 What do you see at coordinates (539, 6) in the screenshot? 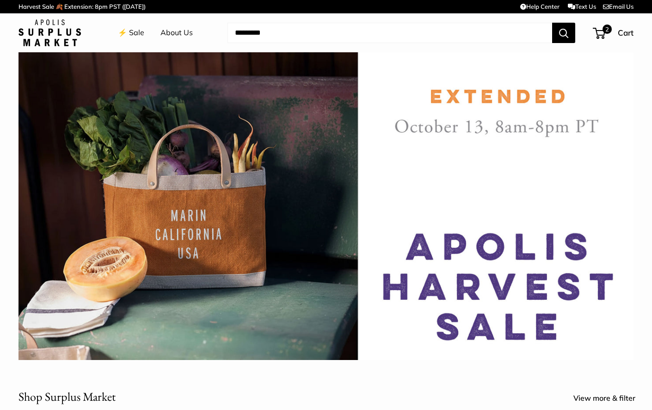
I see `a: Help Center` at bounding box center [539, 6].